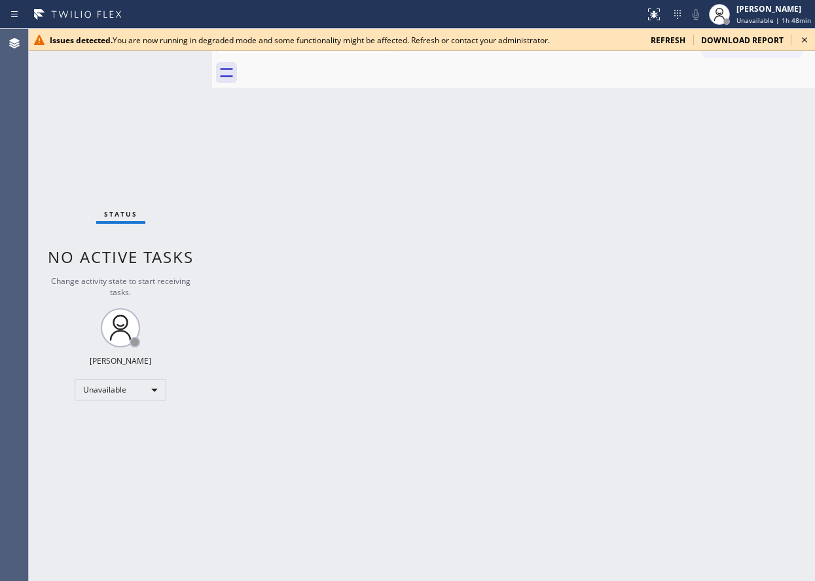 This screenshot has width=815, height=581. What do you see at coordinates (774, 20) in the screenshot?
I see `span: Unavailable | 1h 48min` at bounding box center [774, 20].